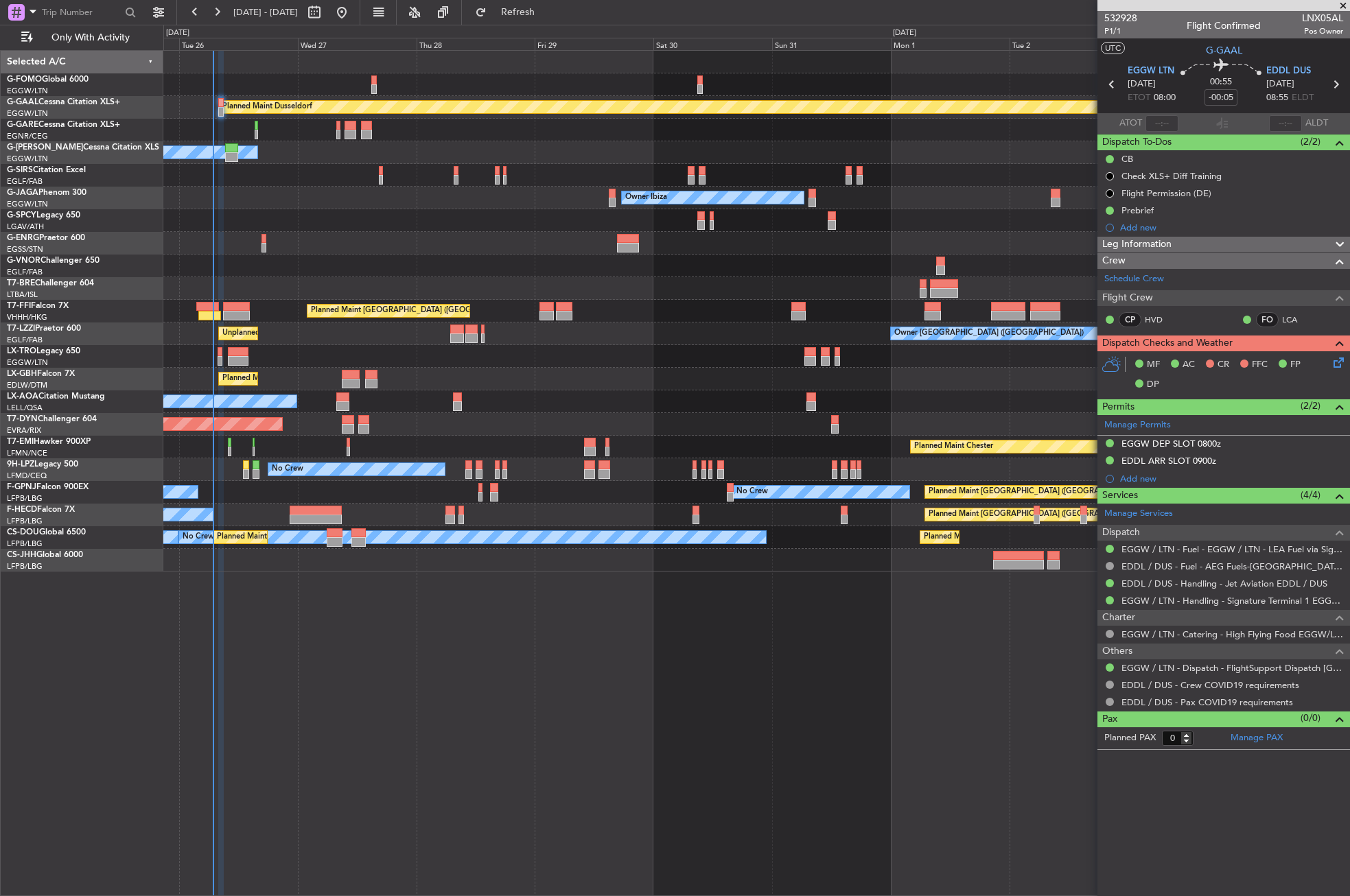  I want to click on div: CB, so click(1127, 159).